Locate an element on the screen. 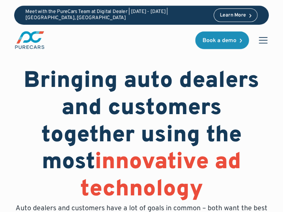 Image resolution: width=283 pixels, height=212 pixels. div: Learn More is located at coordinates (233, 16).